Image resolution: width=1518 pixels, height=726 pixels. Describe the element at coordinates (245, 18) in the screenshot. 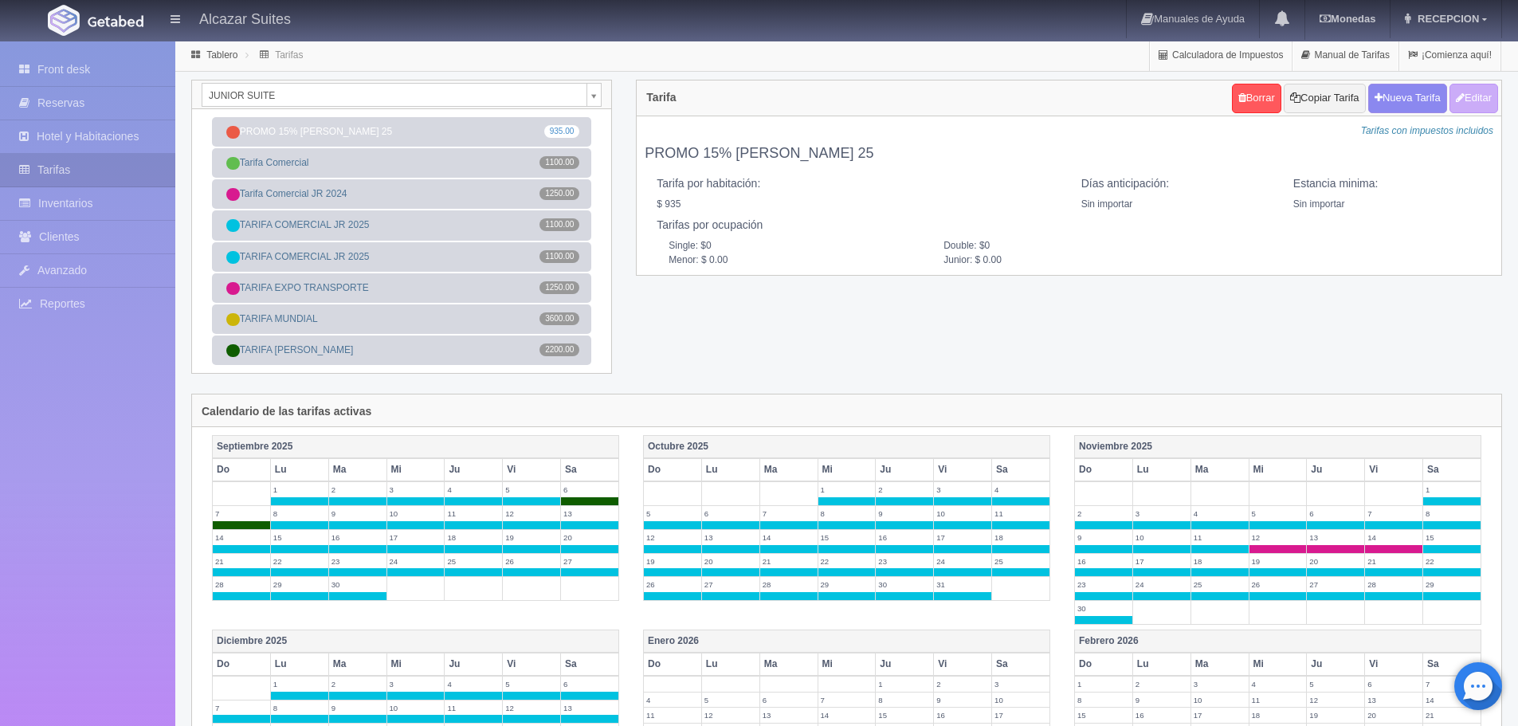

I see `h4: Alcazar Suites` at that location.